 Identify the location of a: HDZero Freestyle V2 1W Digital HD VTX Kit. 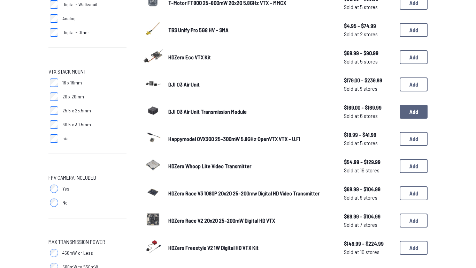
(250, 247).